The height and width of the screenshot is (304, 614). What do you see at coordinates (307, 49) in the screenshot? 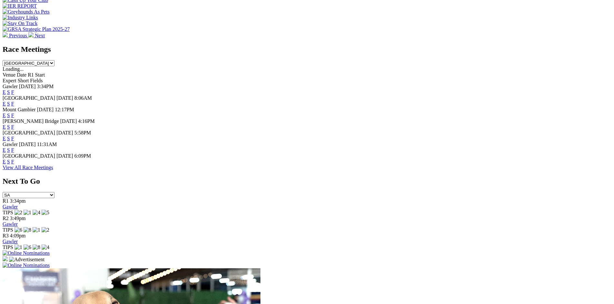
I see `h2: Race Meetings` at bounding box center [307, 49].